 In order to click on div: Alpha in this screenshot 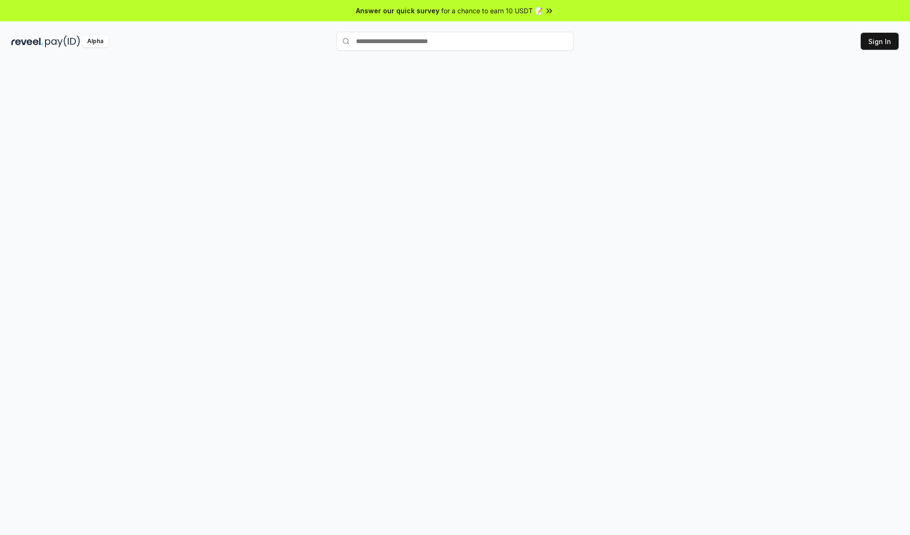, I will do `click(95, 41)`.